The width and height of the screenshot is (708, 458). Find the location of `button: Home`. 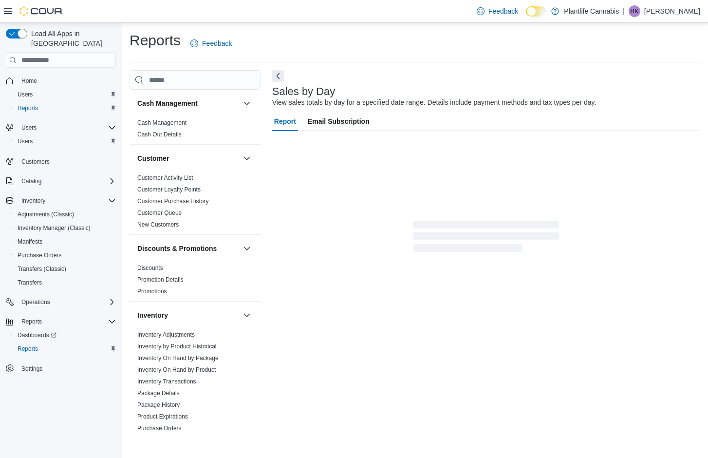

button: Home is located at coordinates (61, 80).